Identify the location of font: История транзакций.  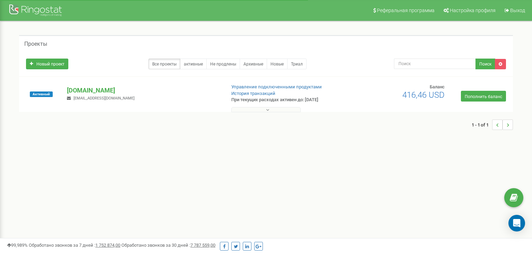
(253, 93).